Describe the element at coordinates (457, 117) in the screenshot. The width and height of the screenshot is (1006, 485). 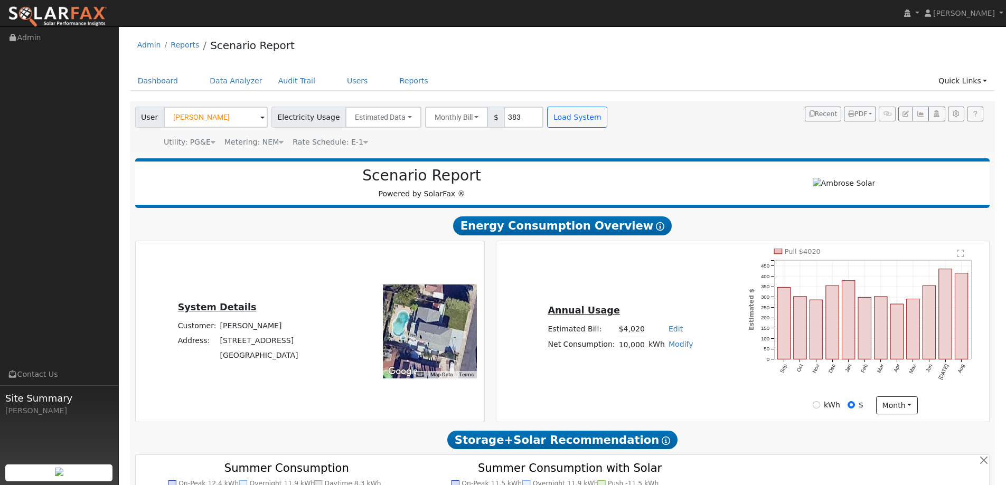
I see `button: Monthly Bill` at that location.